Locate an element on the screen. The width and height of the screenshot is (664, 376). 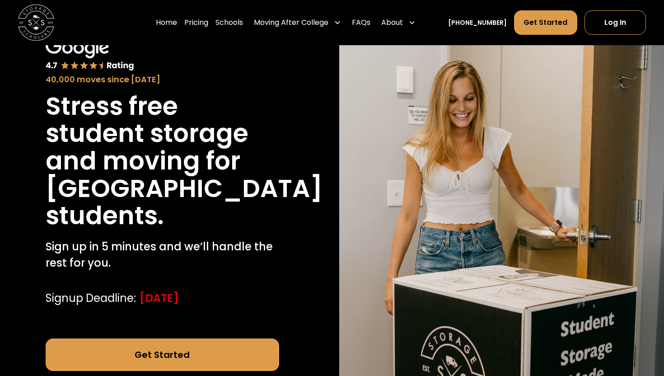
a: FAQs is located at coordinates (361, 23).